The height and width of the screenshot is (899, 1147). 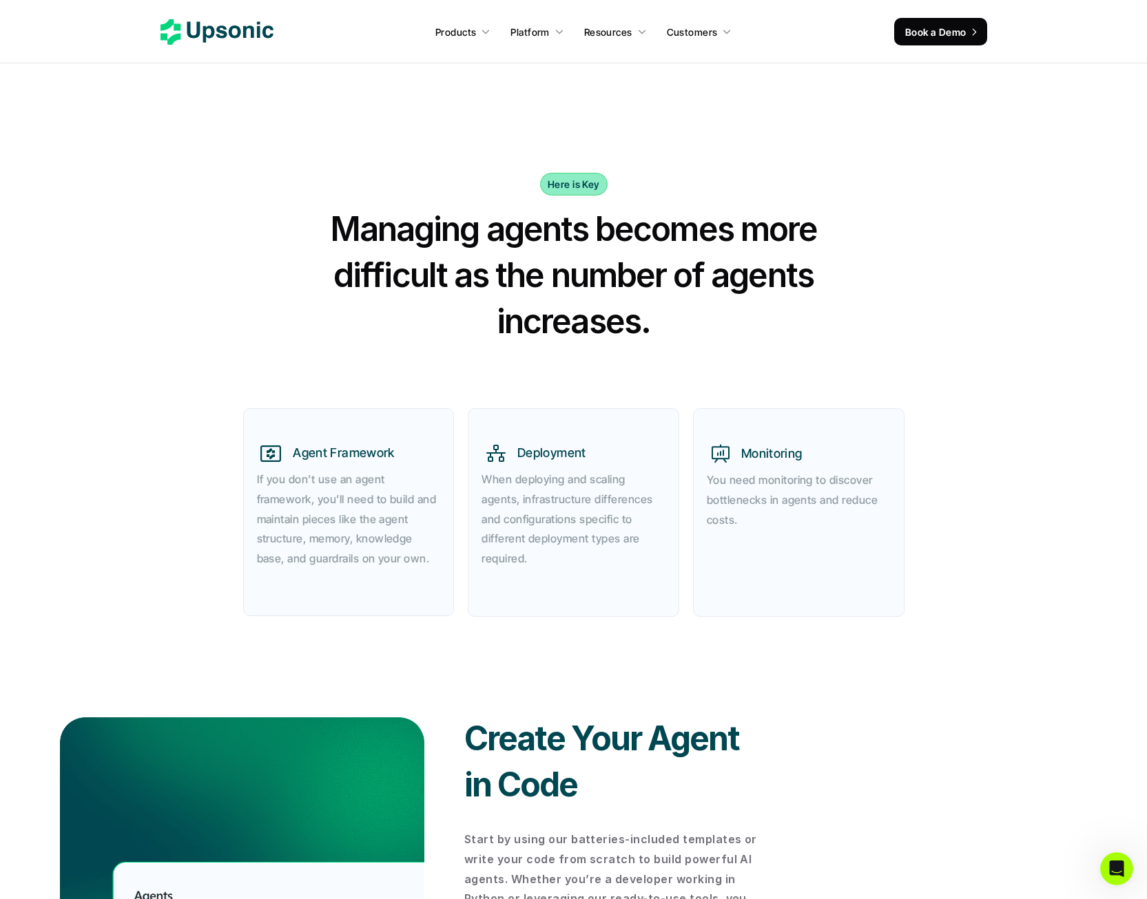 What do you see at coordinates (568, 519) in the screenshot?
I see `strong: When deploying and scaling agents, infrastructure differences and configurations specific to diff...` at bounding box center [568, 519].